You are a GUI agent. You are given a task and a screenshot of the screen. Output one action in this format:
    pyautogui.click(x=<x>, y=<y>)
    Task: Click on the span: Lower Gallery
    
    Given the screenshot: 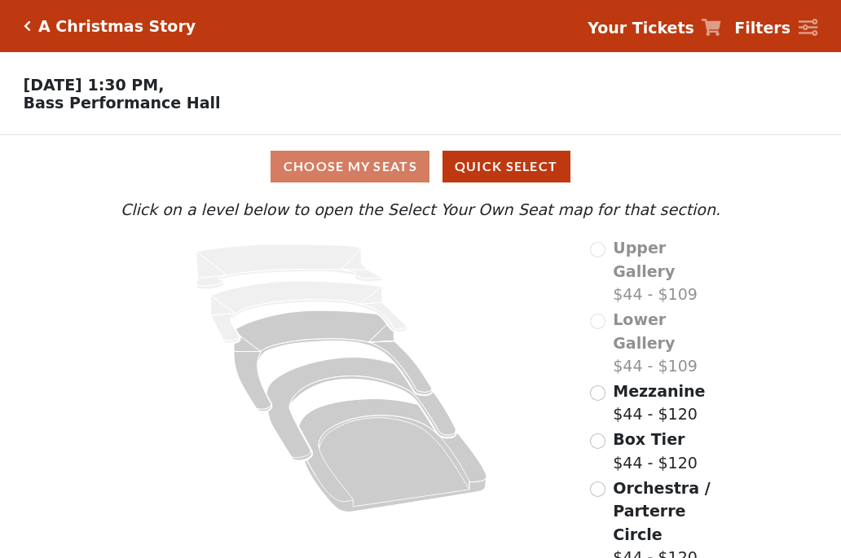 What is the action you would take?
    pyautogui.click(x=644, y=331)
    